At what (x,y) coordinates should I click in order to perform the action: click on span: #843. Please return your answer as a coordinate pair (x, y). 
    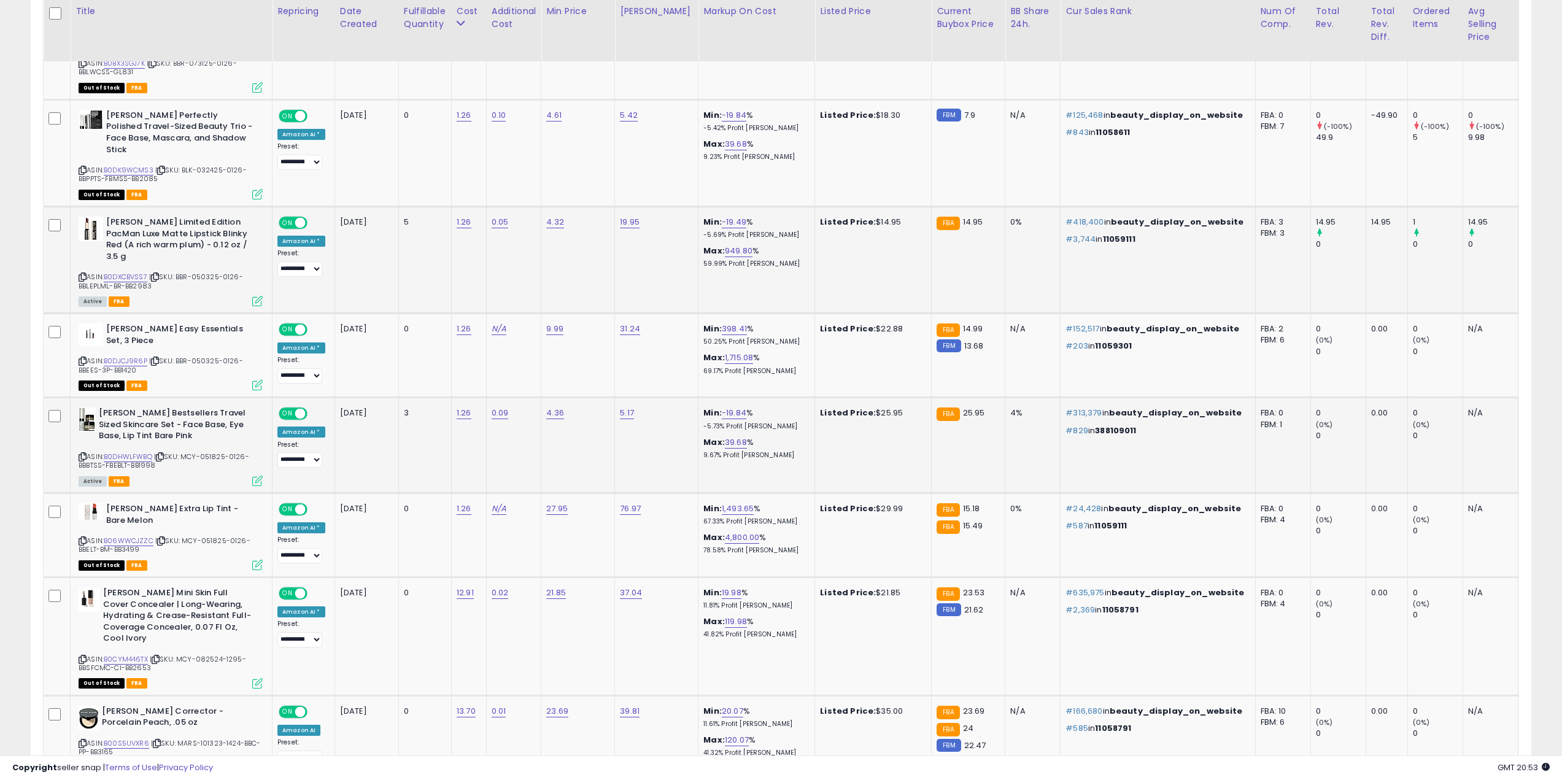
    Looking at the image, I should click on (1077, 132).